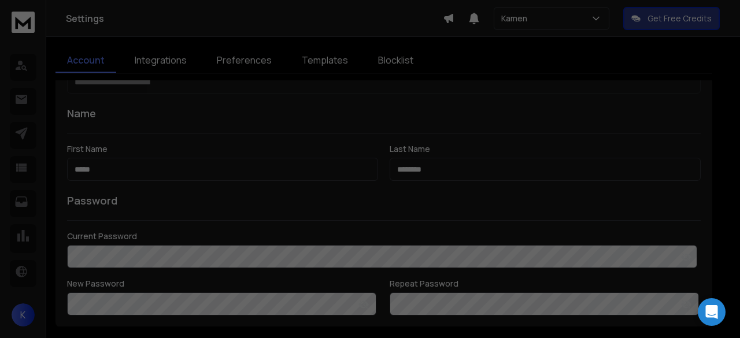 This screenshot has height=338, width=740. What do you see at coordinates (712, 312) in the screenshot?
I see `div: Open Intercom Messenger` at bounding box center [712, 312].